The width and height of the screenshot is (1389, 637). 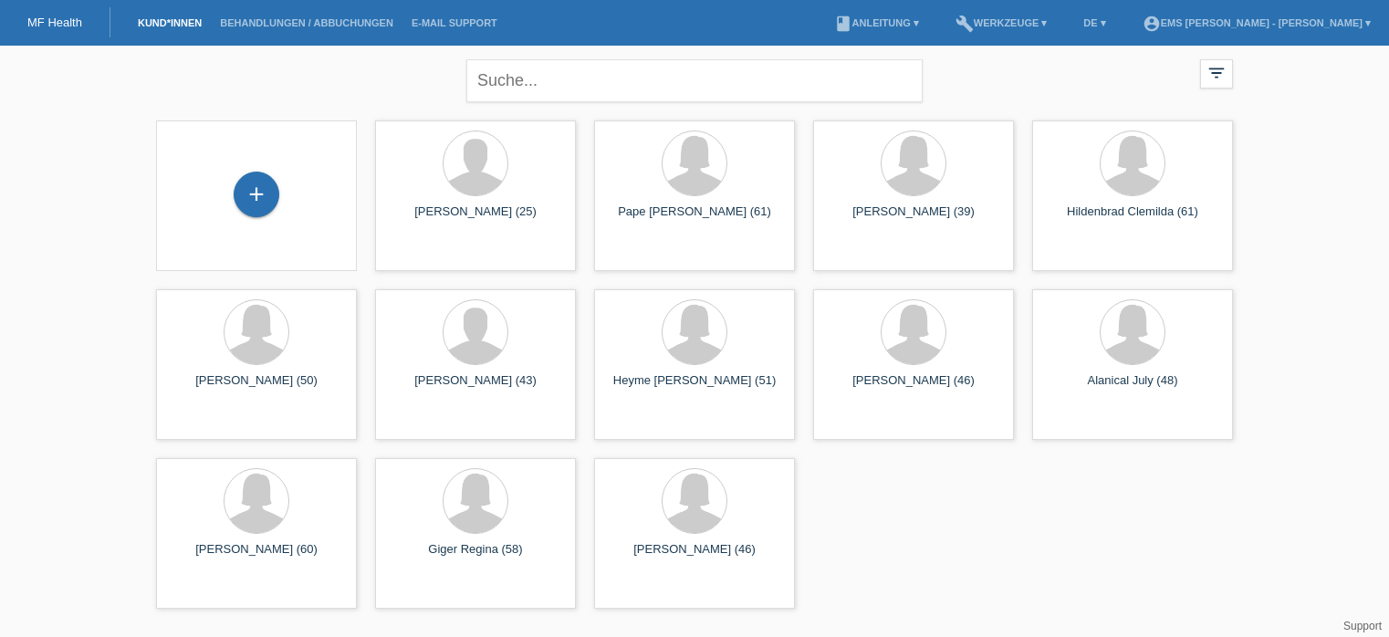 What do you see at coordinates (55, 22) in the screenshot?
I see `a: MF Health` at bounding box center [55, 22].